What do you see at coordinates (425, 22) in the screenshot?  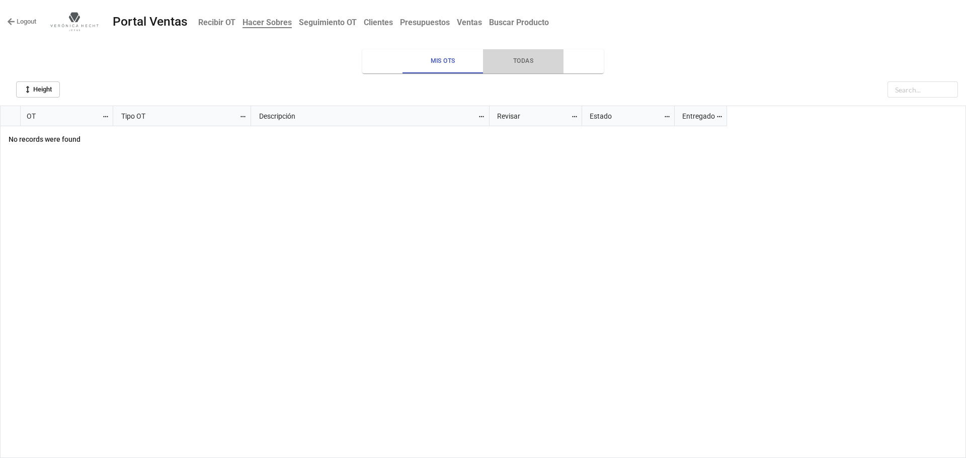 I see `b: Presupuestos` at bounding box center [425, 22].